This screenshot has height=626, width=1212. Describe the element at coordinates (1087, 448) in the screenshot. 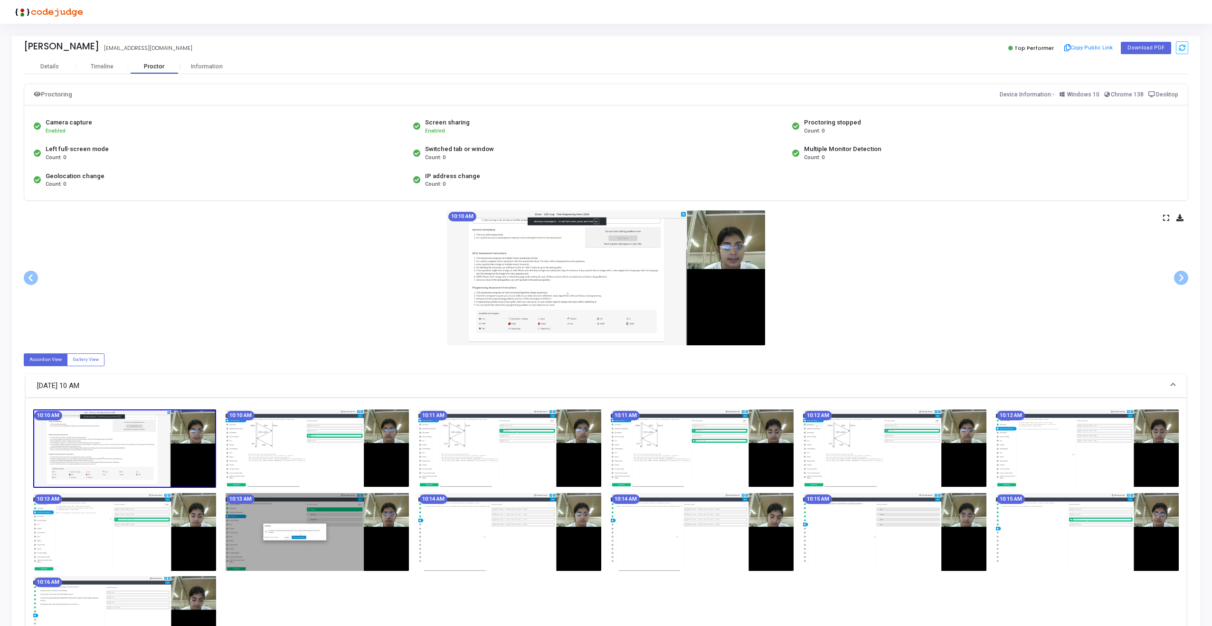

I see `img: screenshot-1754973770089.jpeg` at that location.